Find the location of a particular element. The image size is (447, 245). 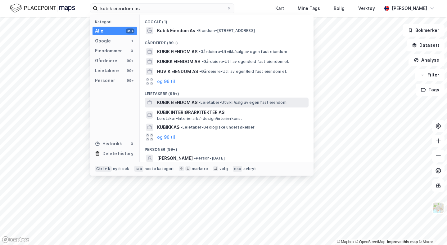

div: esc is located at coordinates (237, 169).